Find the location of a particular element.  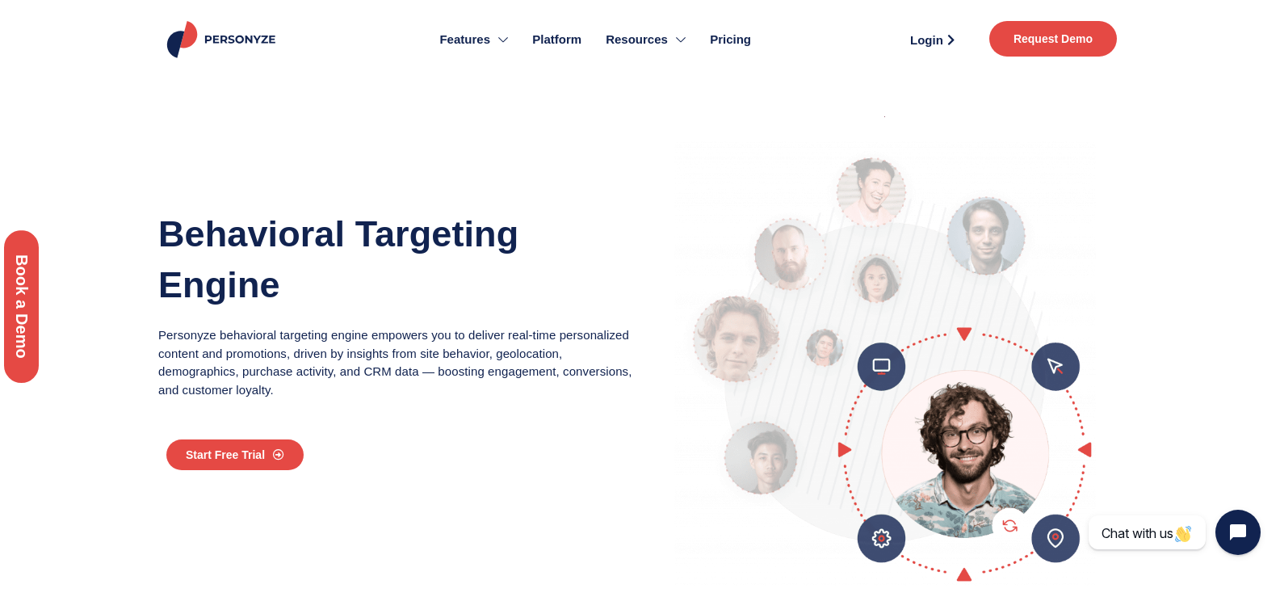

span: Features is located at coordinates (464, 40).